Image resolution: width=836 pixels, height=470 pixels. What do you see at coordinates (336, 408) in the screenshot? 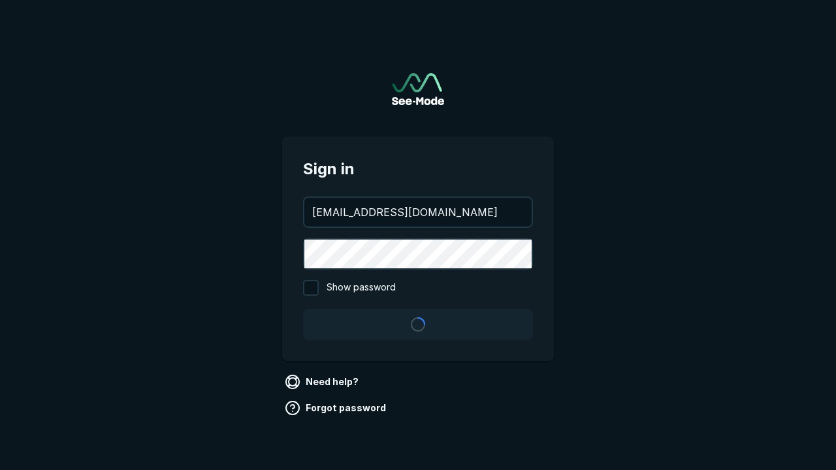
I see `a: Forgot password` at bounding box center [336, 408].